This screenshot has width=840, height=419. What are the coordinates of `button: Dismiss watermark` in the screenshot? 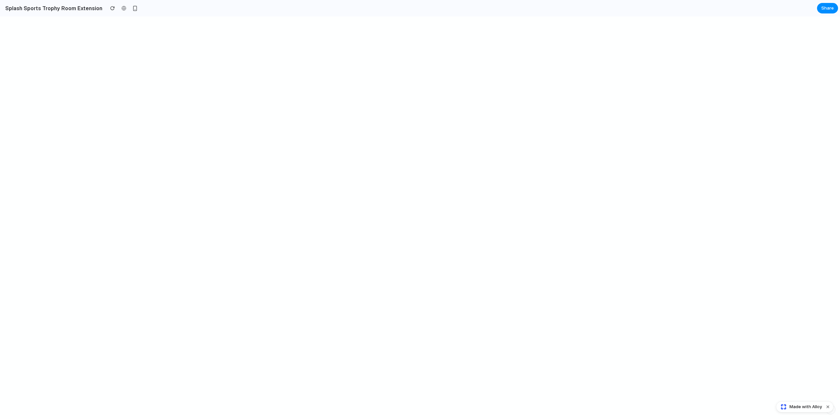 It's located at (828, 407).